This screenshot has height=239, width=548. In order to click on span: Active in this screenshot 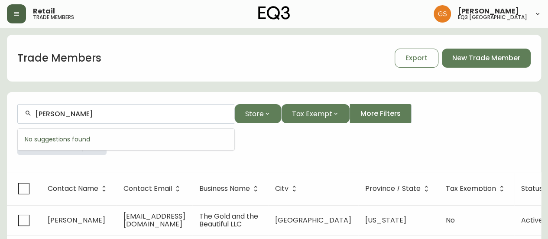, I will do `click(532, 220)`.